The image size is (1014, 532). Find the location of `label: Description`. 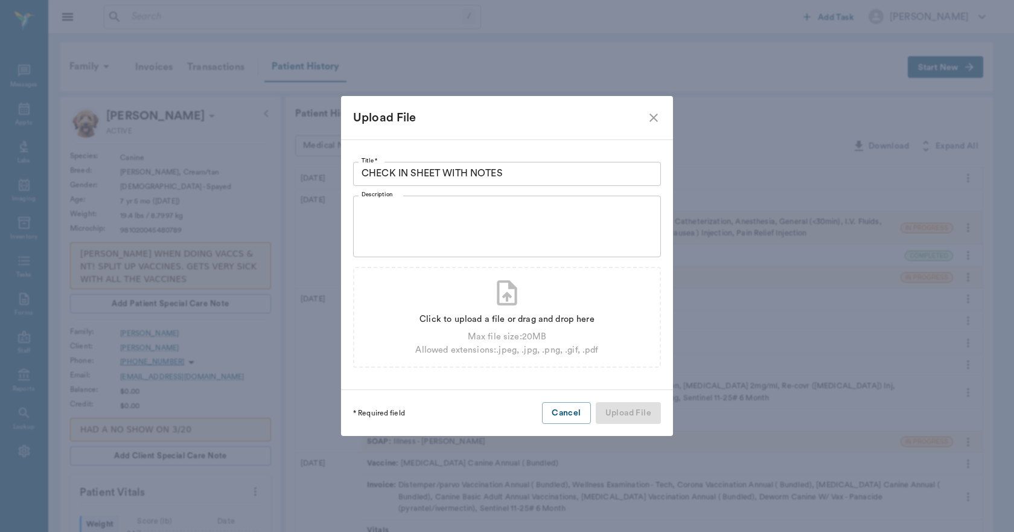

label: Description is located at coordinates (377, 194).